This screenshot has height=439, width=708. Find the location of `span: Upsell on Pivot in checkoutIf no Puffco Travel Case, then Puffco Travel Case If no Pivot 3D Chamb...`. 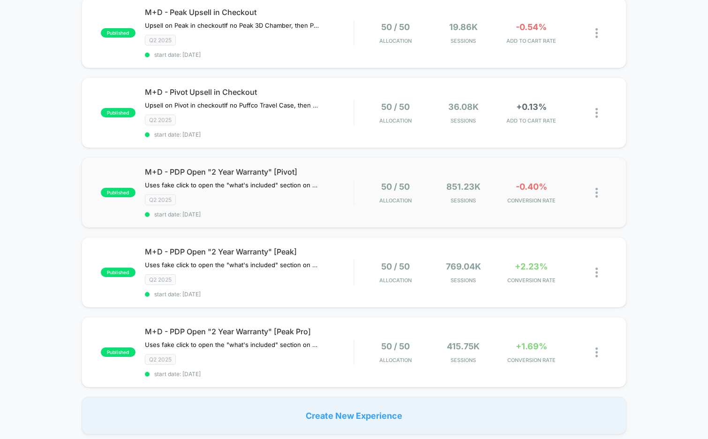

span: Upsell on Pivot in checkoutIf no Puffco Travel Case, then Puffco Travel Case If no Pivot 3D Chamb... is located at coordinates (232, 105).